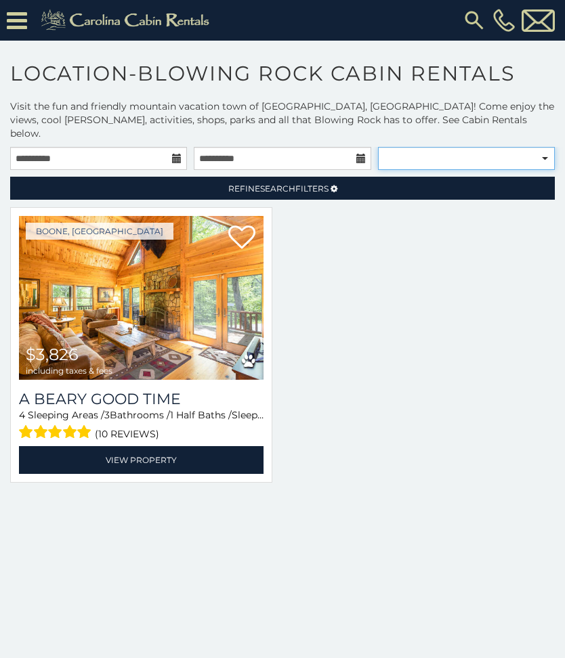 This screenshot has height=658, width=565. Describe the element at coordinates (127, 434) in the screenshot. I see `span: (10 reviews)` at that location.